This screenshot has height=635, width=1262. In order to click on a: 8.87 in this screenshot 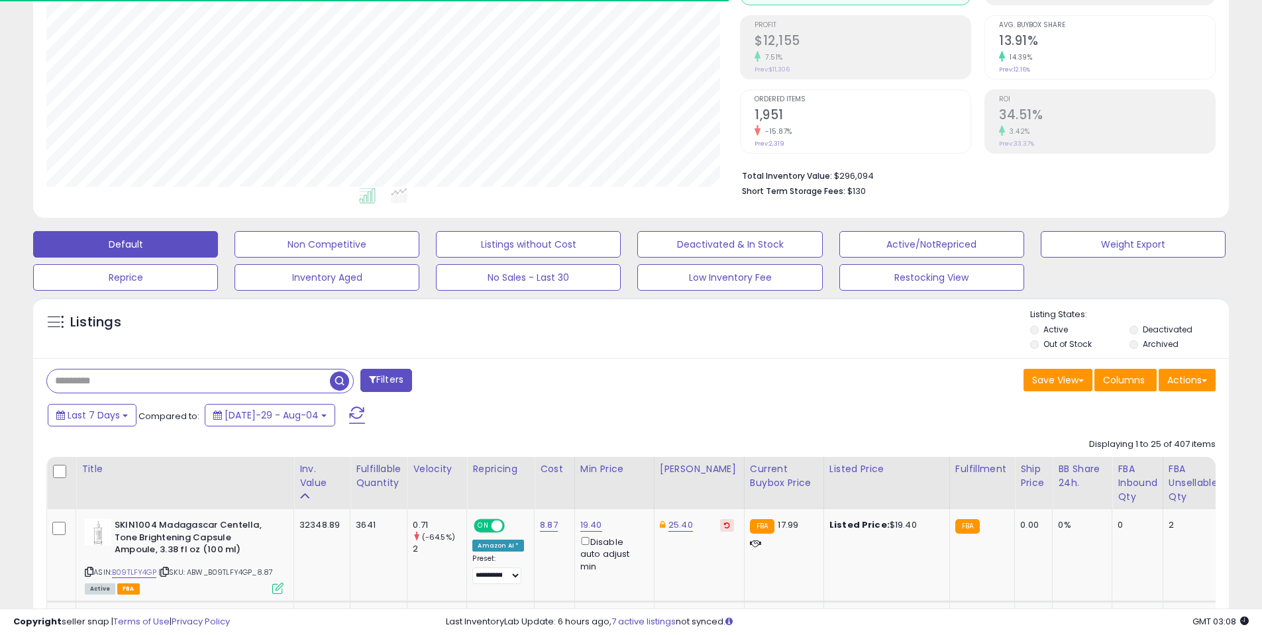, I will do `click(548, 525)`.